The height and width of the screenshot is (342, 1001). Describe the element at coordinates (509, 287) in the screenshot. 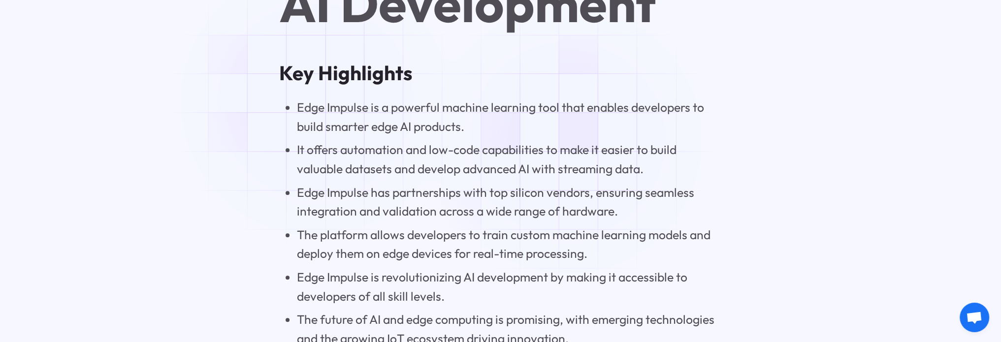

I see `li: Edge Impulse is revolutionizing AI development by making it accessible to developers of all skill...` at that location.